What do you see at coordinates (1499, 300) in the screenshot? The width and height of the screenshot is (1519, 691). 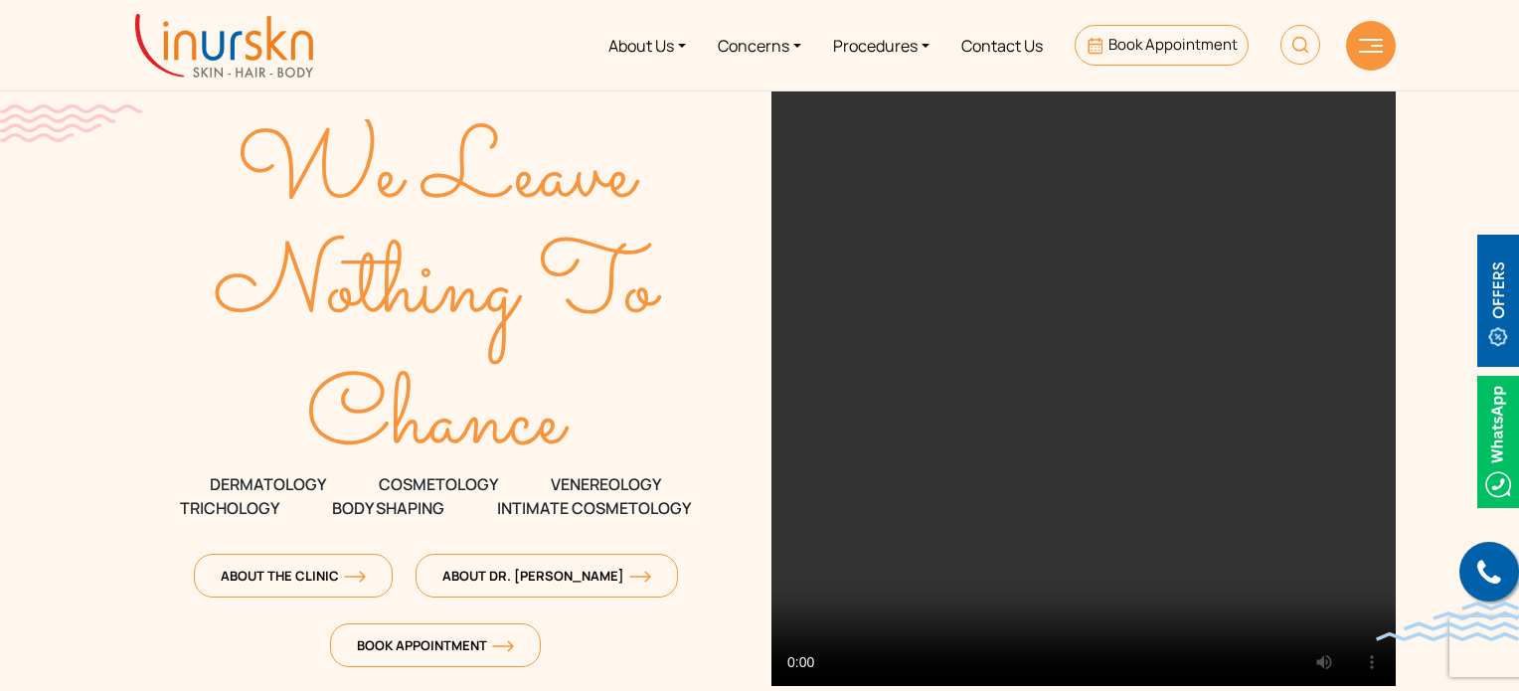 I see `img: offerBt` at bounding box center [1499, 300].